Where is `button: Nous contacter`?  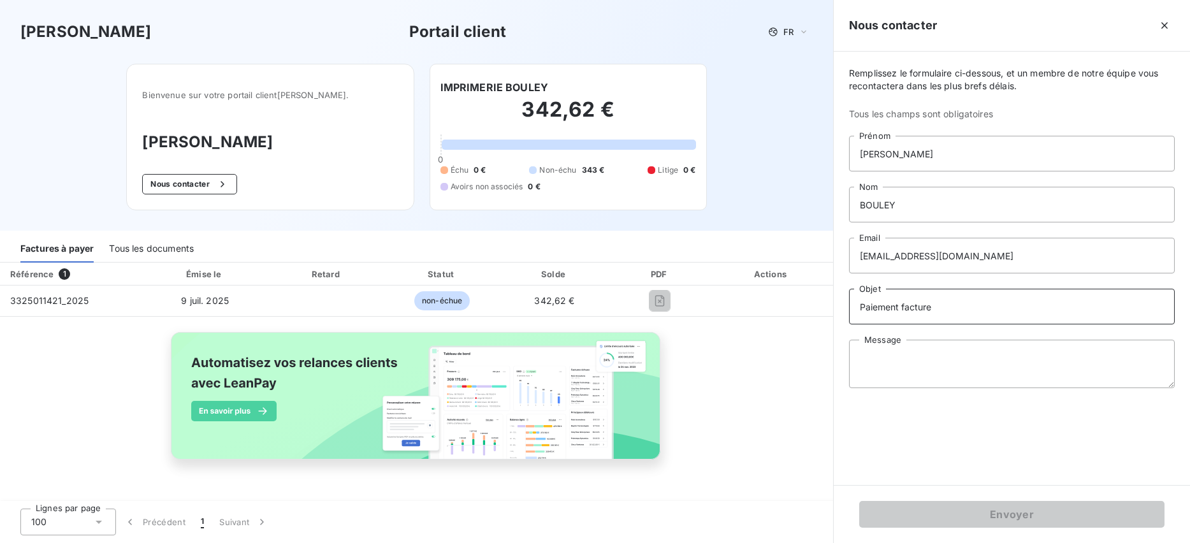
button: Nous contacter is located at coordinates (189, 184).